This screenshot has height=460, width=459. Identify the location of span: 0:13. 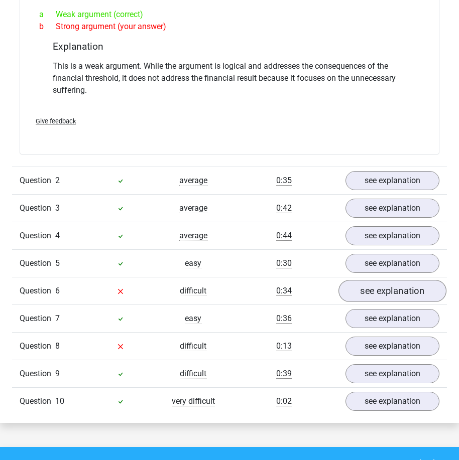
(283, 346).